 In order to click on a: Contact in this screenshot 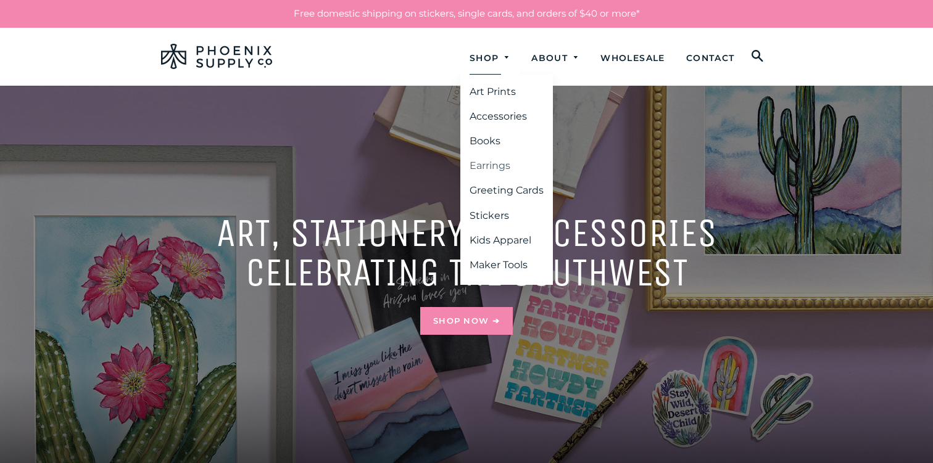, I will do `click(710, 58)`.